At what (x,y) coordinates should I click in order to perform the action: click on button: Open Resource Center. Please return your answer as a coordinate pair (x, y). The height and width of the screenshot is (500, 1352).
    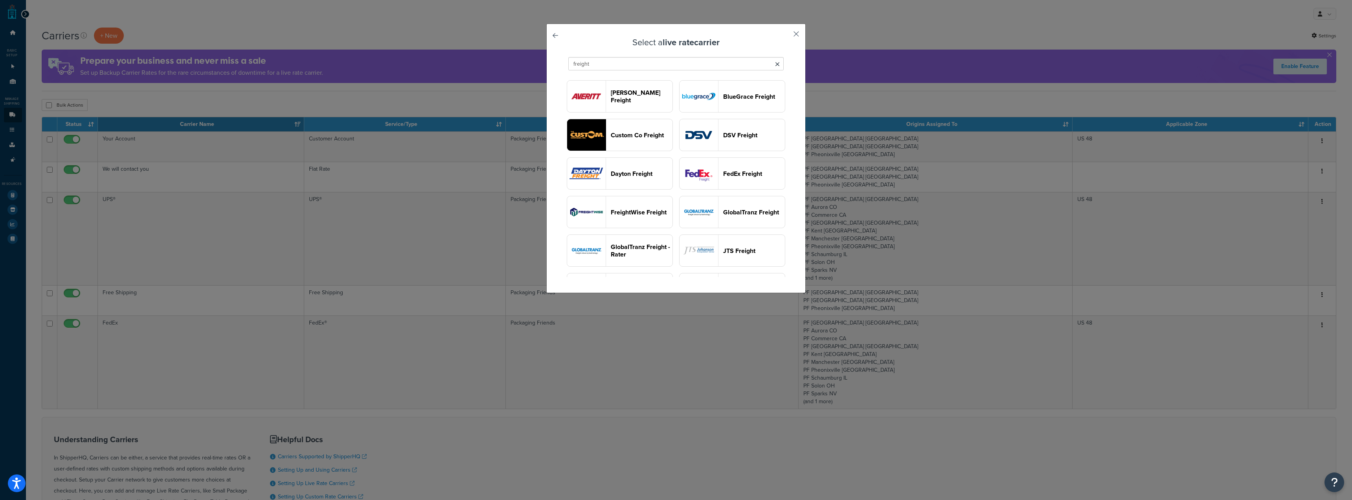
    Looking at the image, I should click on (1335, 482).